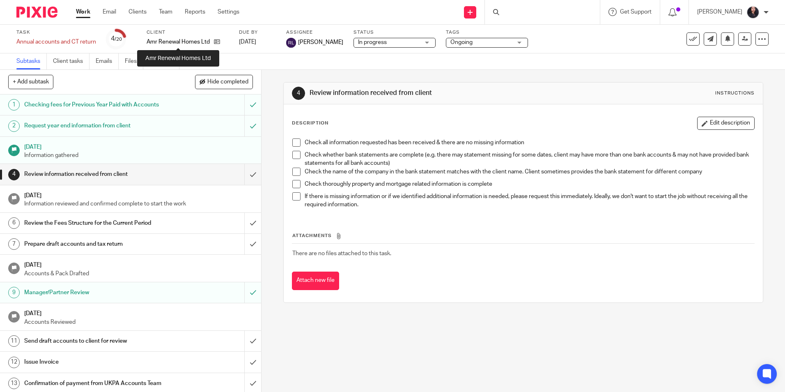  Describe the element at coordinates (487, 32) in the screenshot. I see `label: Tags` at that location.